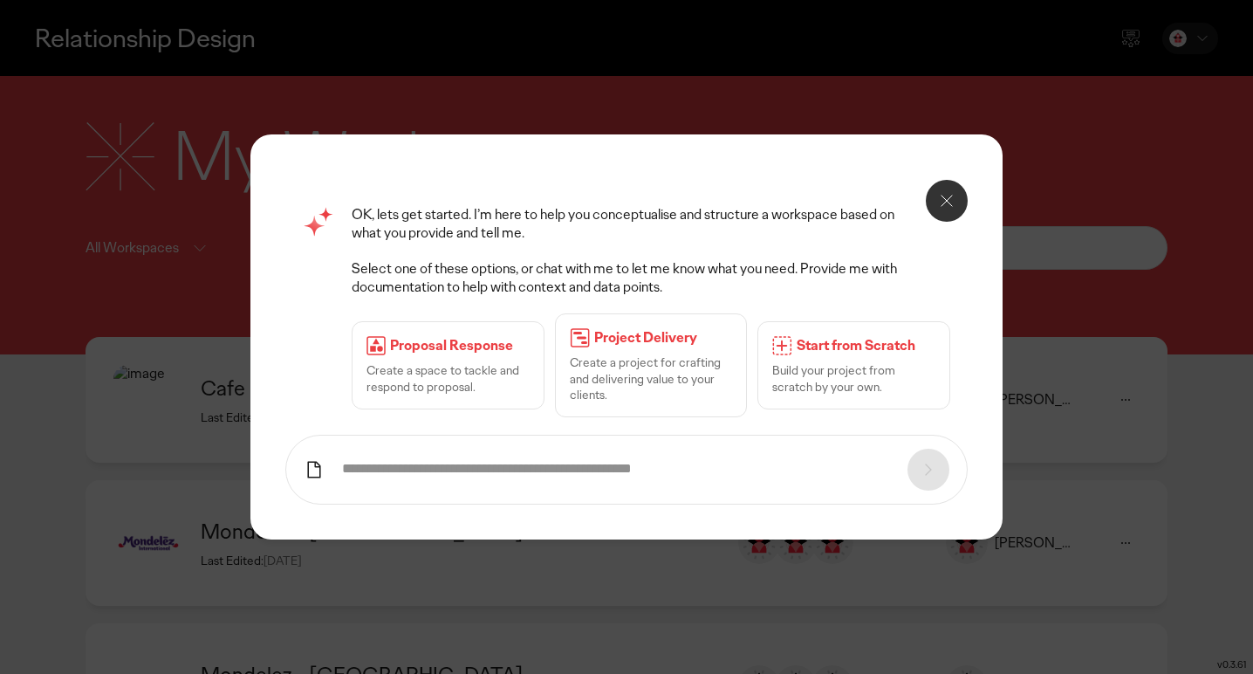  What do you see at coordinates (651, 378) in the screenshot?
I see `p: Create a project for crafting and delivering value to your clients.` at bounding box center [651, 378].